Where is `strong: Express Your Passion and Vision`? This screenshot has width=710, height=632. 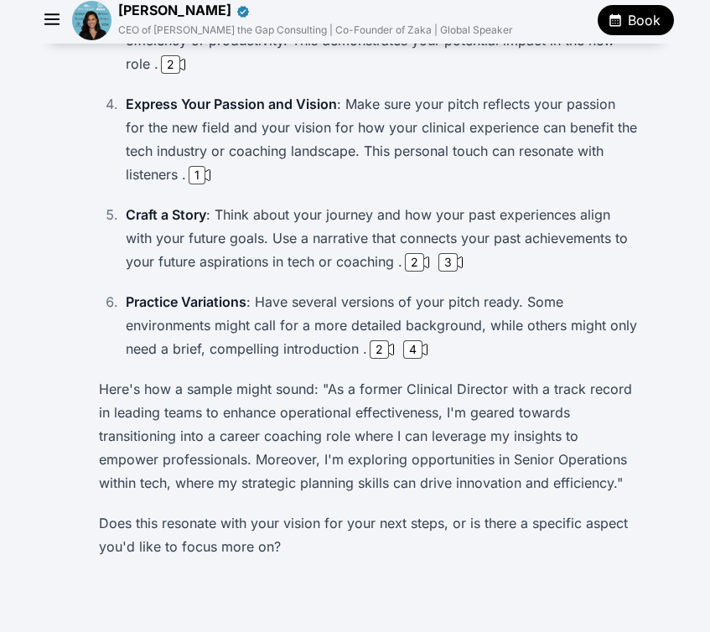 strong: Express Your Passion and Vision is located at coordinates (231, 104).